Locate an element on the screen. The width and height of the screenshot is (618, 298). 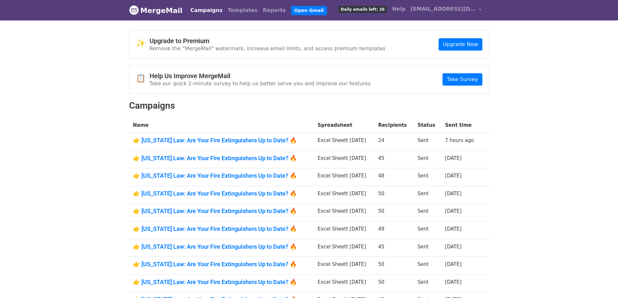
a: Take Survey is located at coordinates (462, 79).